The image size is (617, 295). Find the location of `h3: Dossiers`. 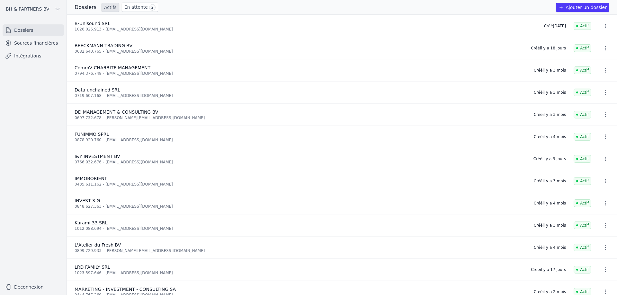

h3: Dossiers is located at coordinates (85, 7).